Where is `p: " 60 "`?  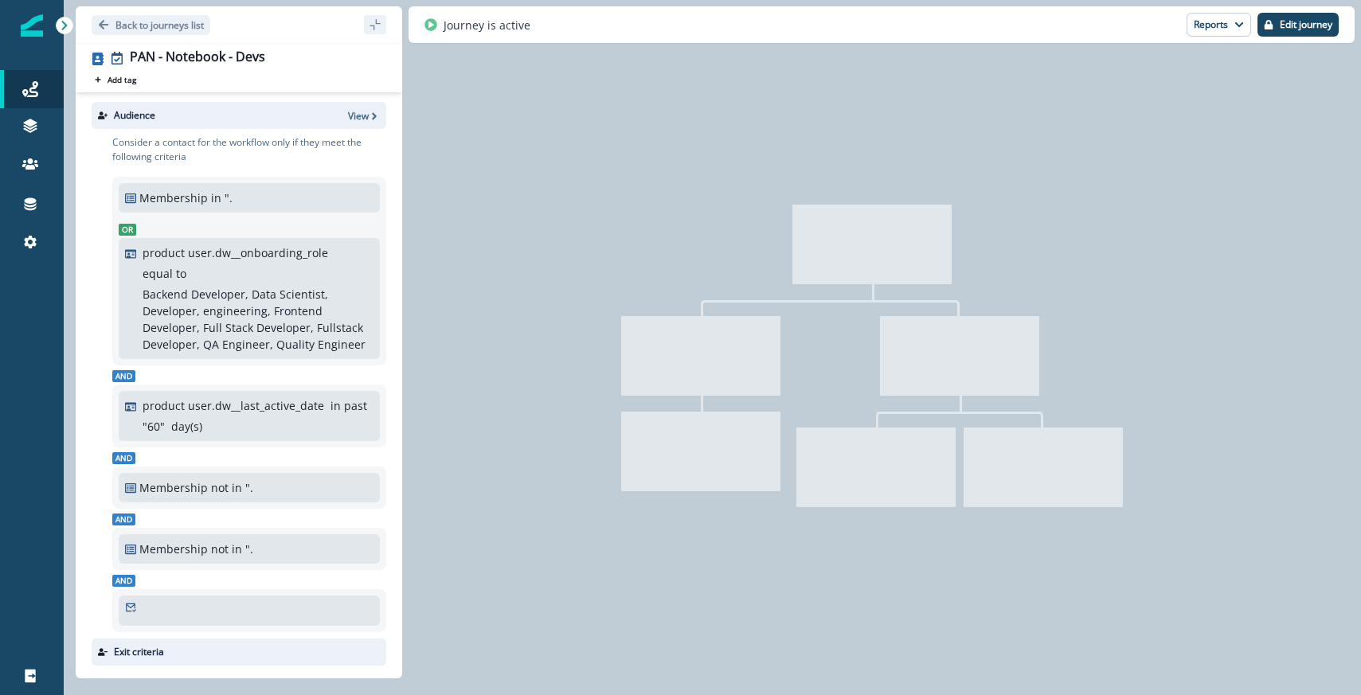 p: " 60 " is located at coordinates (154, 426).